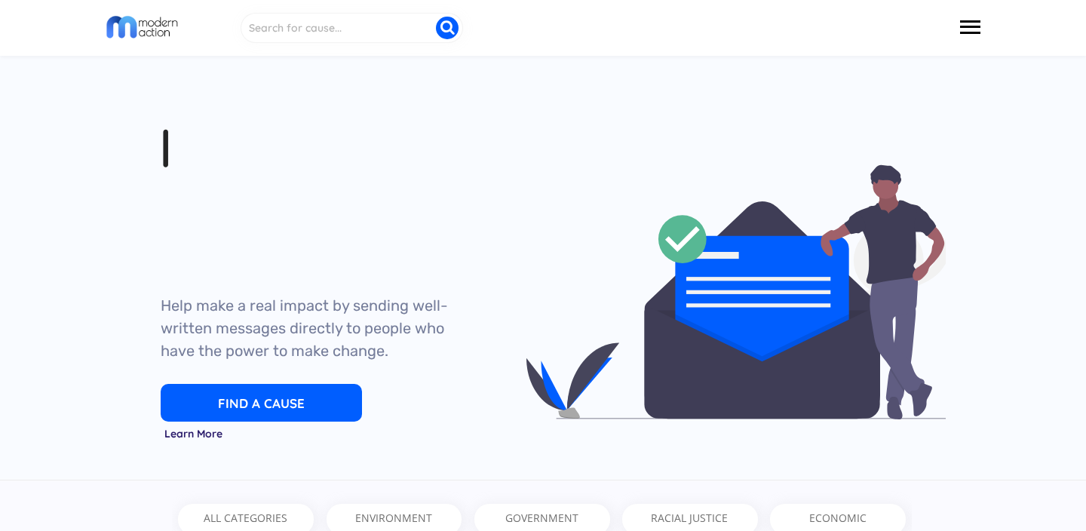 The image size is (1086, 531). Describe the element at coordinates (311, 328) in the screenshot. I see `div: Help make a real impact by sending well-written messages directly to people who have the power to...` at that location.